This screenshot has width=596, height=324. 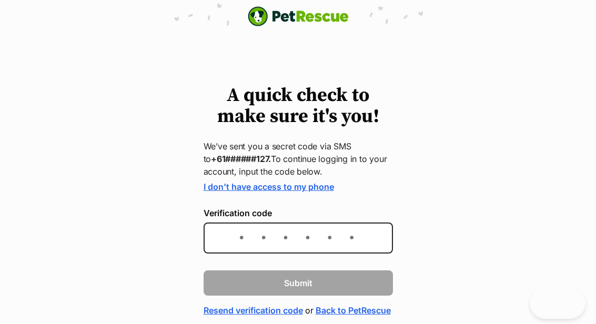 What do you see at coordinates (253, 310) in the screenshot?
I see `a: Resend verification code` at bounding box center [253, 310].